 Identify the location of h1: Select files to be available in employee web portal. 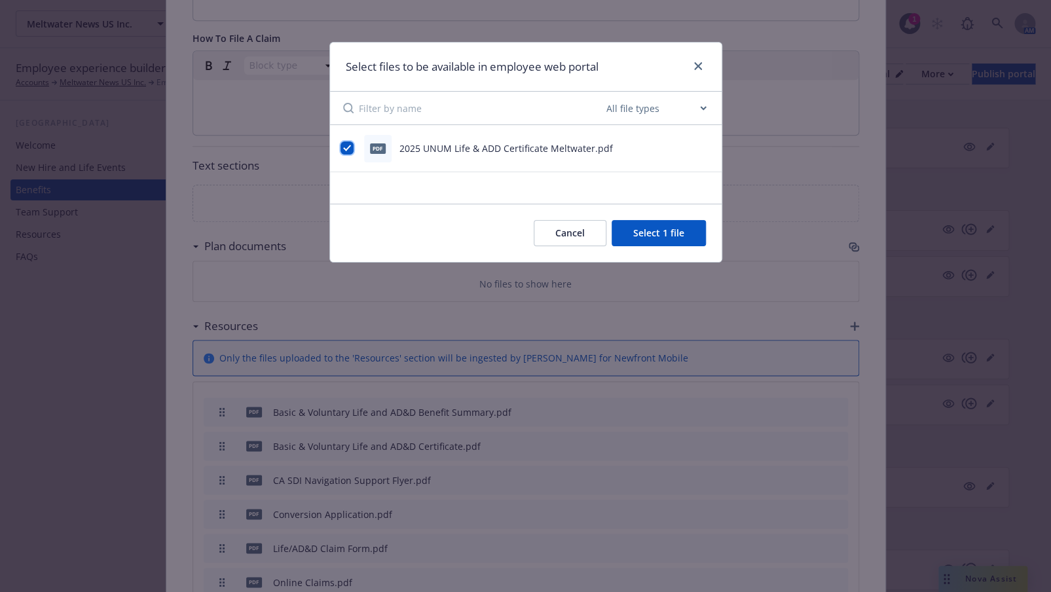
(472, 67).